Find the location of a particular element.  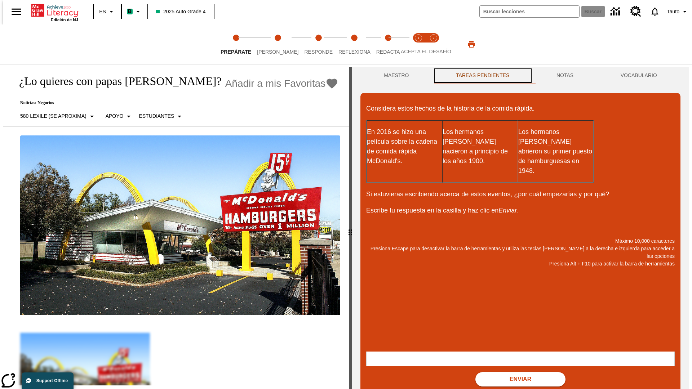

button: Support Offline is located at coordinates (48, 381).